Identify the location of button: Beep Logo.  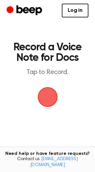
(48, 97).